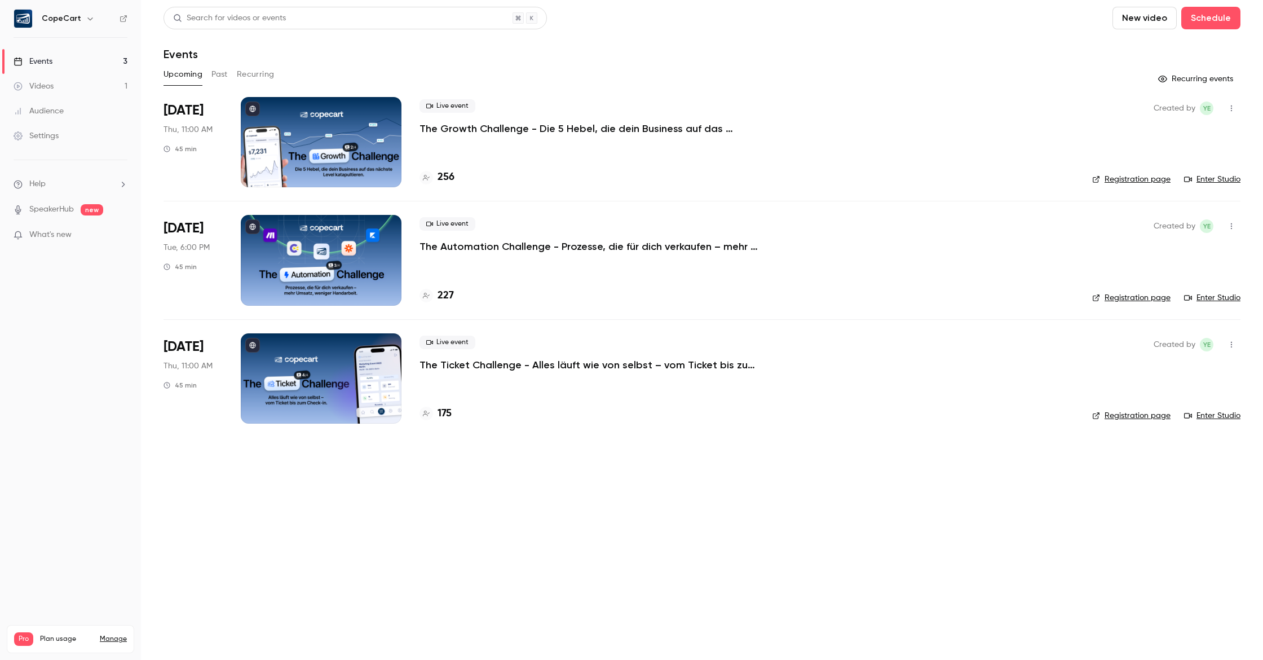 The image size is (1263, 660). I want to click on span: Tue, 6:00 PM, so click(187, 248).